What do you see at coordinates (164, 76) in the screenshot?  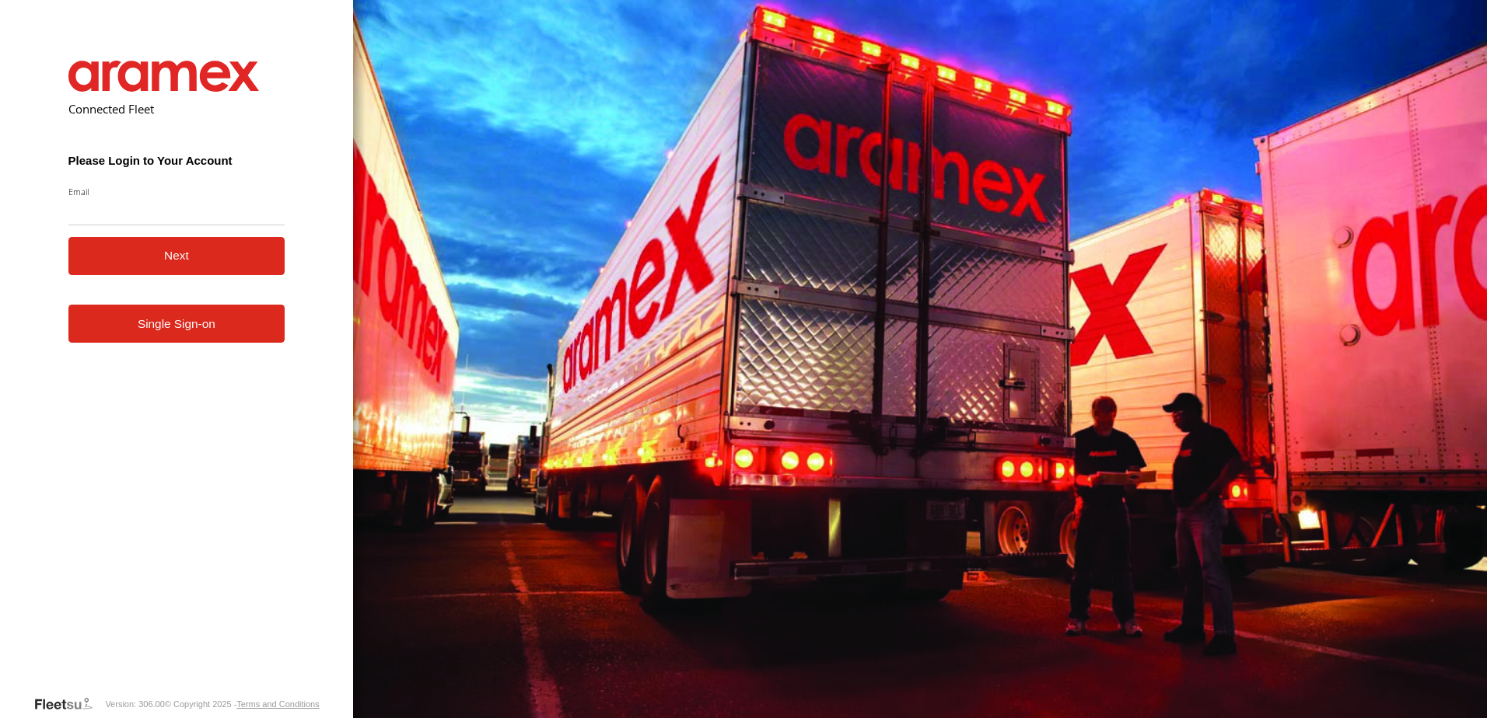 I see `img: Aramex` at bounding box center [164, 76].